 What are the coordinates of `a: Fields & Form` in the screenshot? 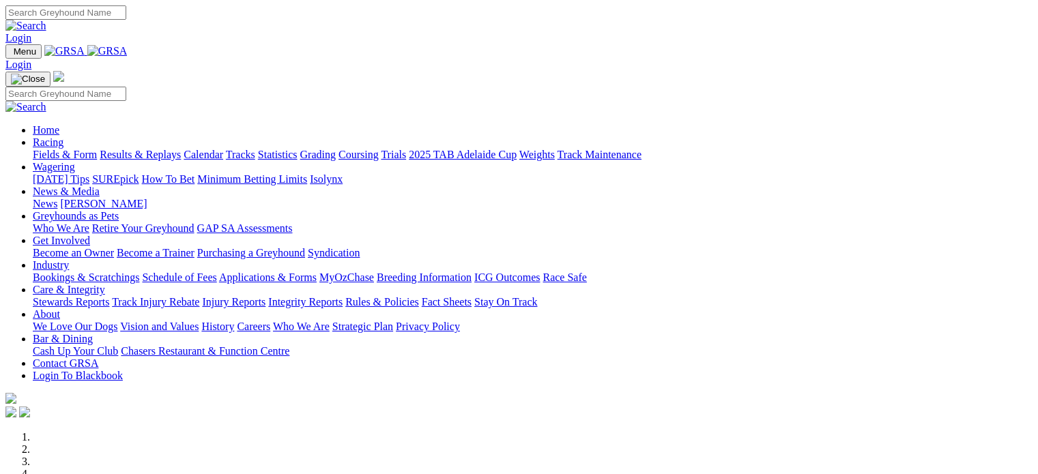 It's located at (65, 154).